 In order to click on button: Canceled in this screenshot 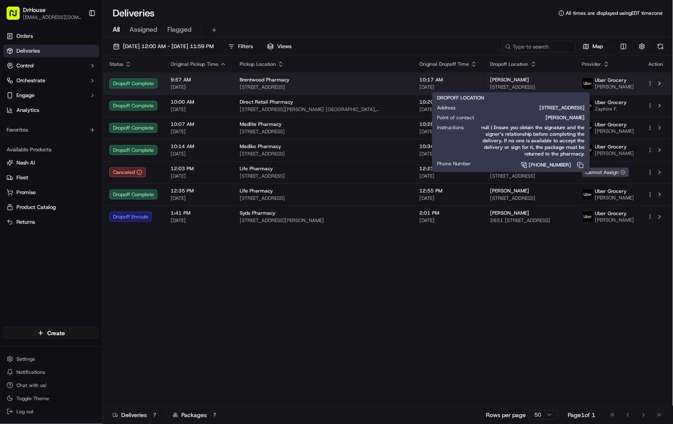, I will do `click(128, 172)`.